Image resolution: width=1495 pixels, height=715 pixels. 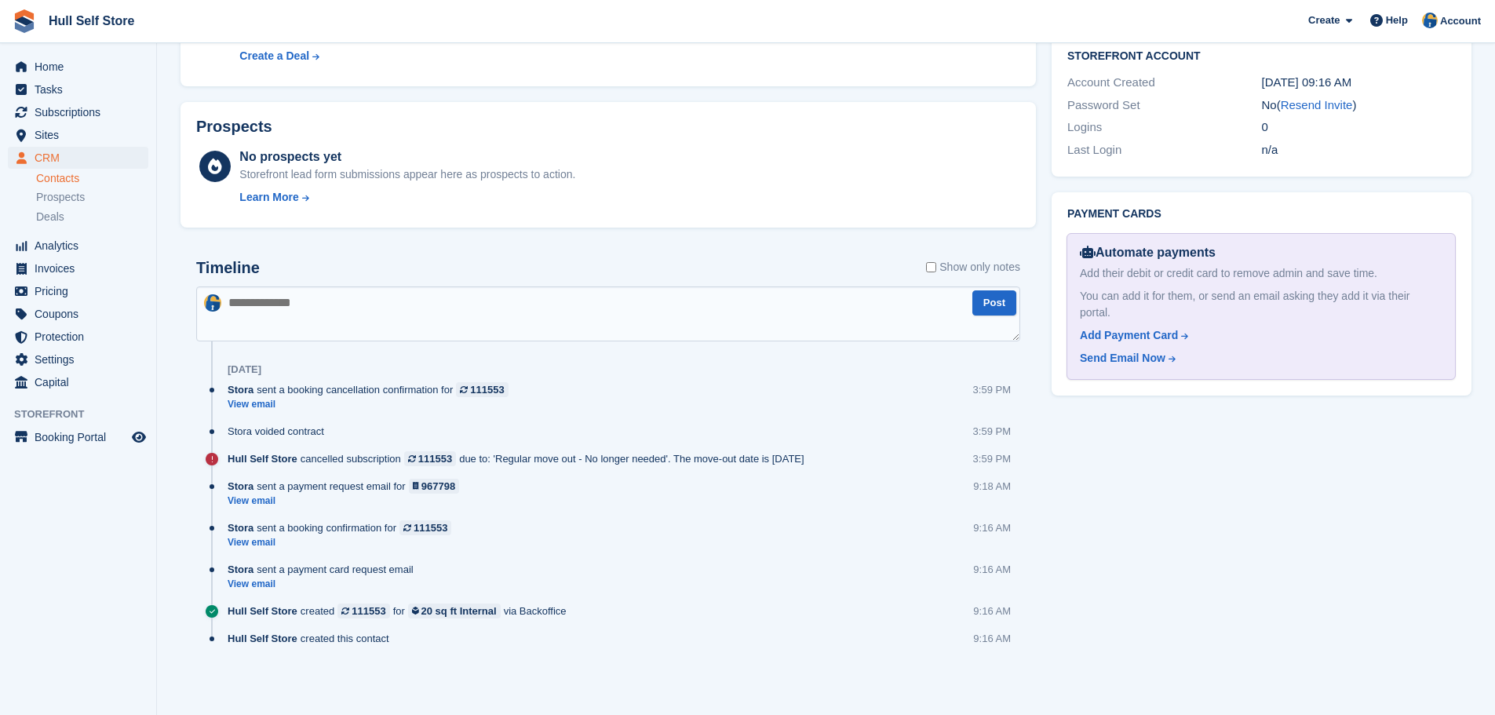 I want to click on div: 20 sq ft Internal, so click(x=459, y=610).